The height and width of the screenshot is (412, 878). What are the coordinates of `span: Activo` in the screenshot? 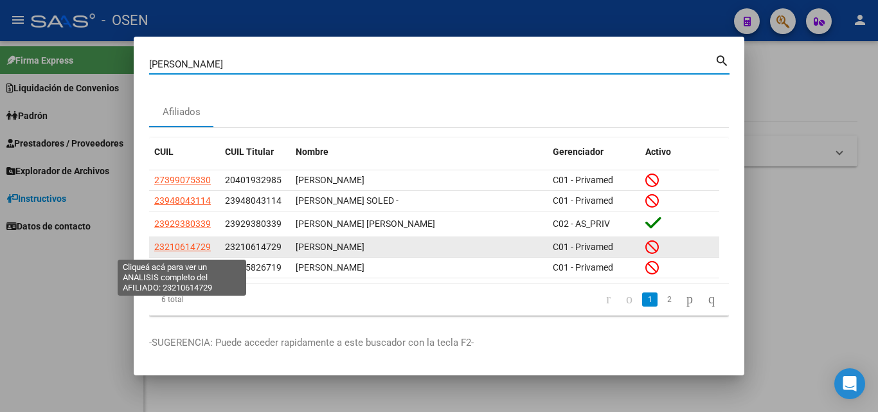 It's located at (658, 152).